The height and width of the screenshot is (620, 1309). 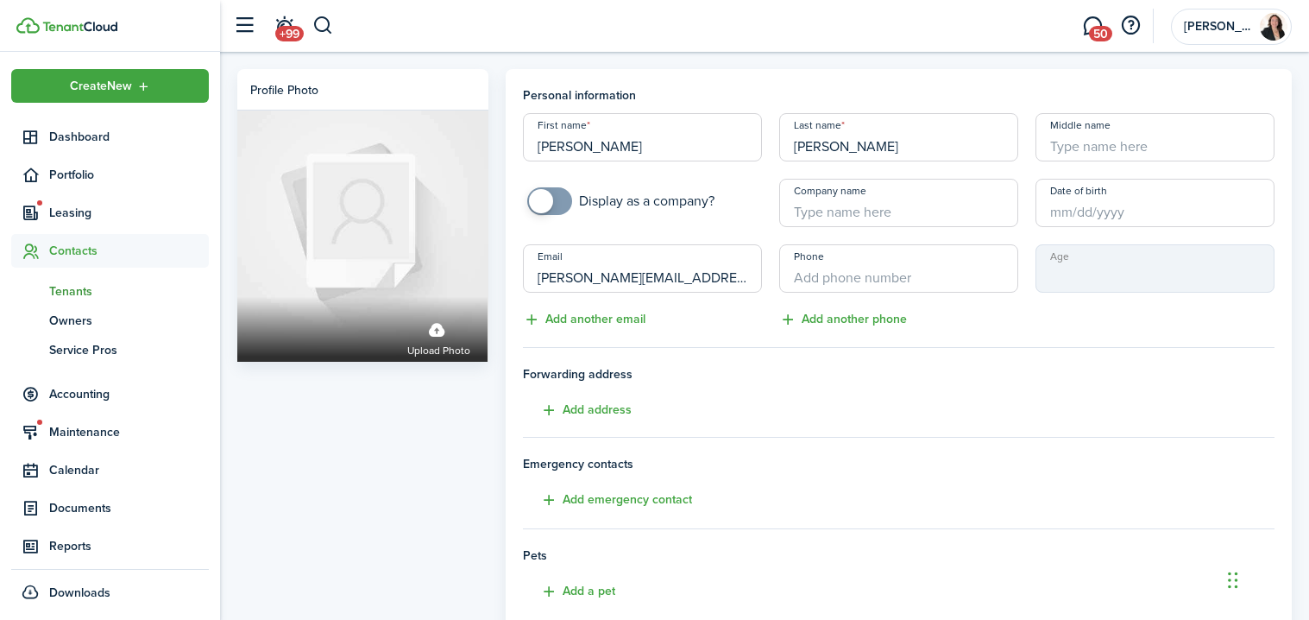 What do you see at coordinates (129, 349) in the screenshot?
I see `span: Service Pros` at bounding box center [129, 349].